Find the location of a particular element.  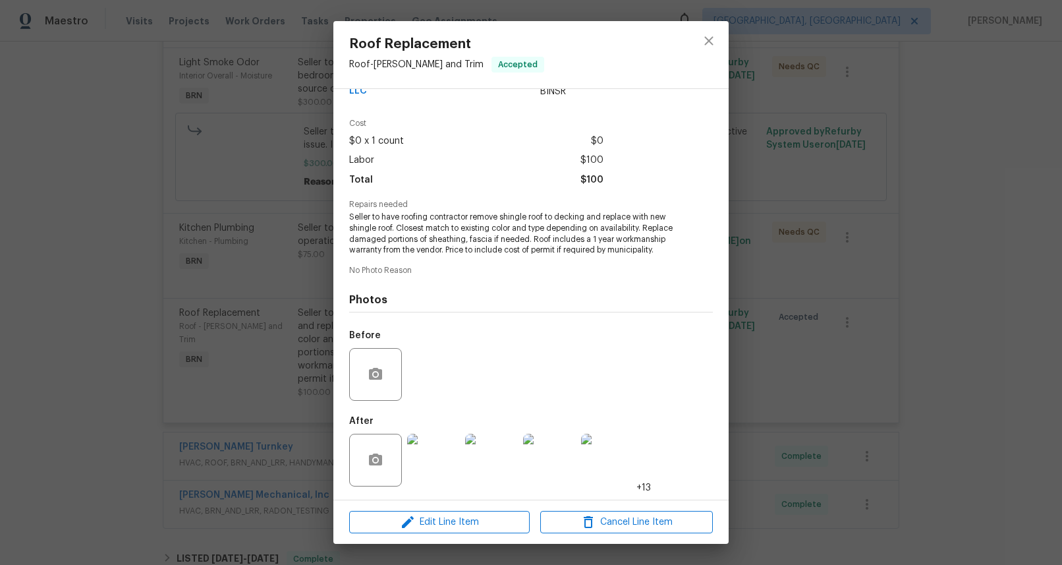

h5: After is located at coordinates (361, 421).